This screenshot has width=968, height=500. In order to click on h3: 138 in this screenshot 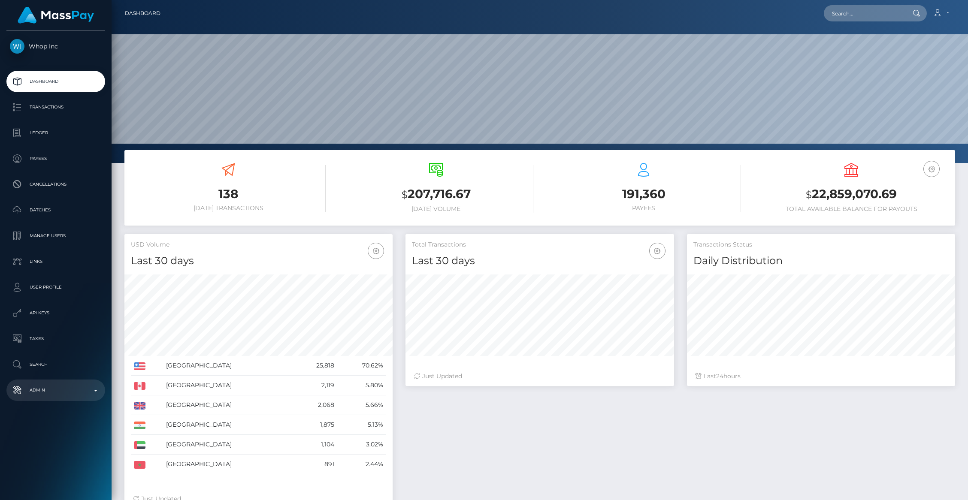, I will do `click(228, 194)`.